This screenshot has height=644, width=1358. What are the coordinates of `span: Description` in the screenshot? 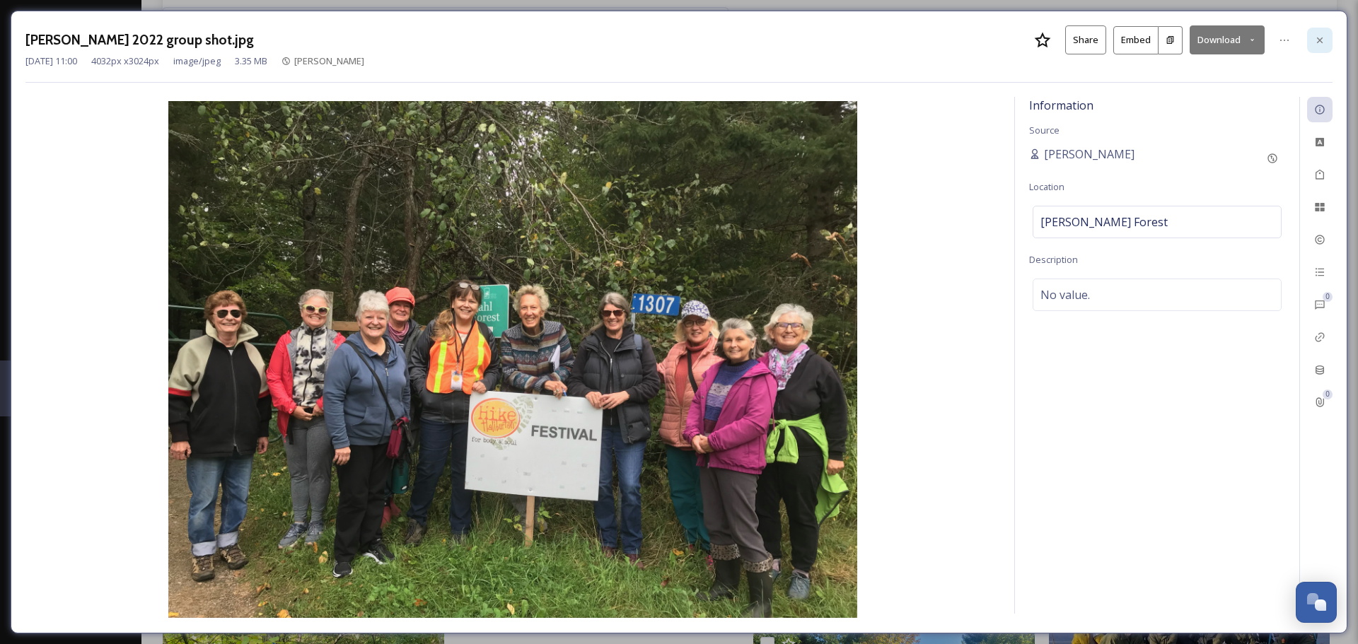 It's located at (1053, 260).